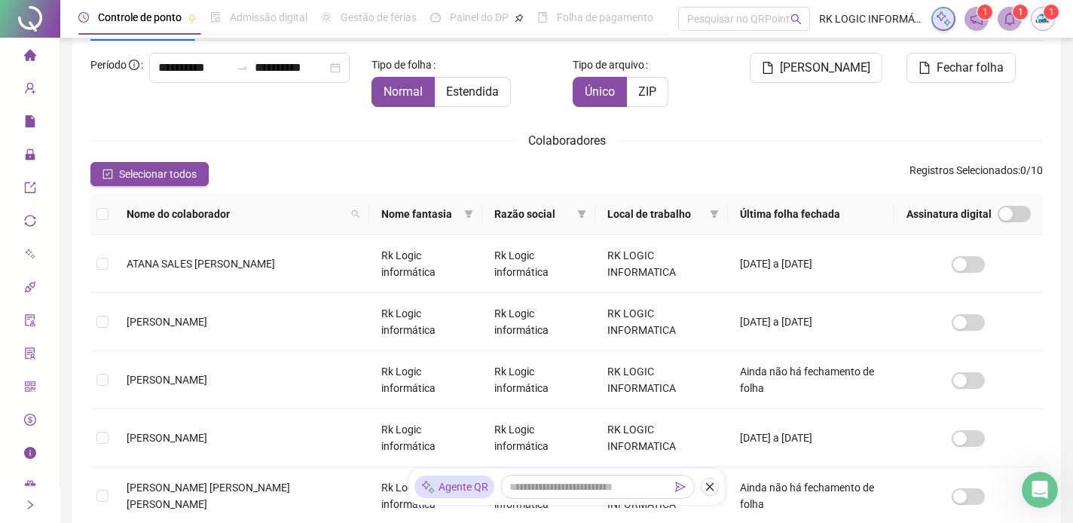  Describe the element at coordinates (326, 17) in the screenshot. I see `span: sun` at that location.